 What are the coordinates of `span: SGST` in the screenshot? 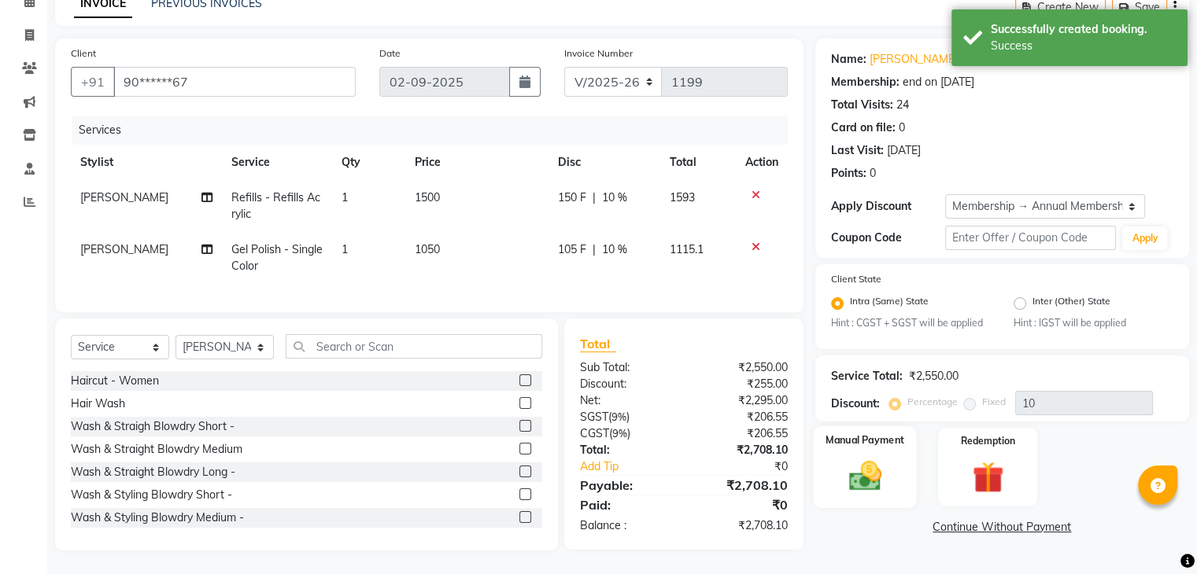 It's located at (594, 417).